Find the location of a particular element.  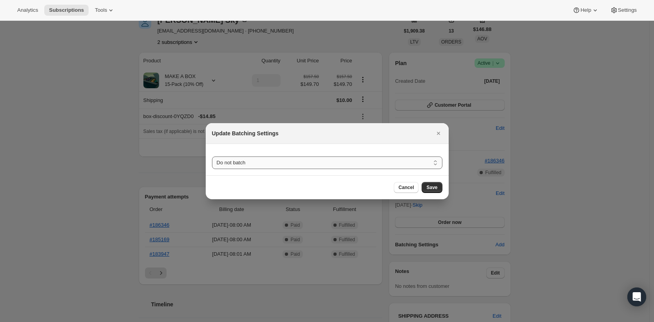

button: Settings is located at coordinates (623, 10).